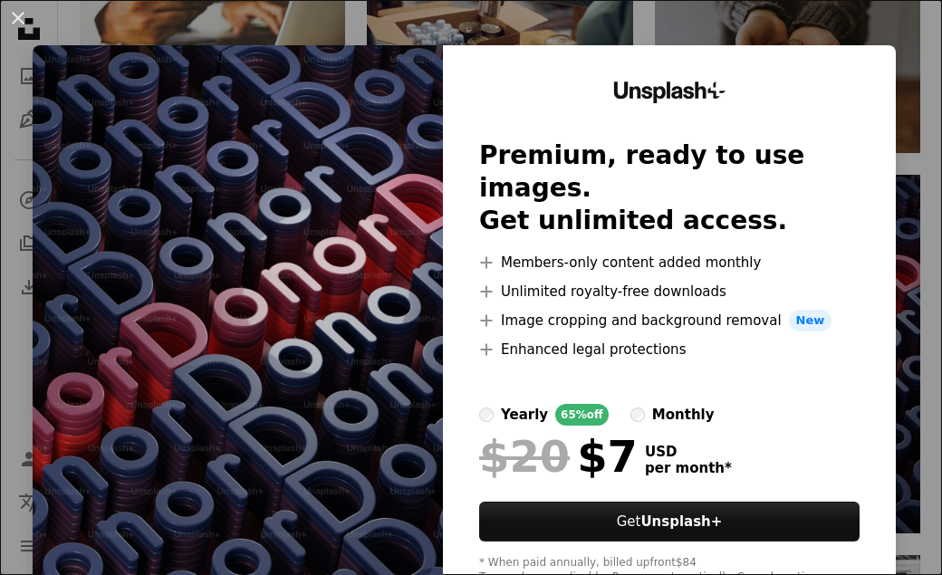 The width and height of the screenshot is (942, 575). I want to click on div: monthly, so click(683, 415).